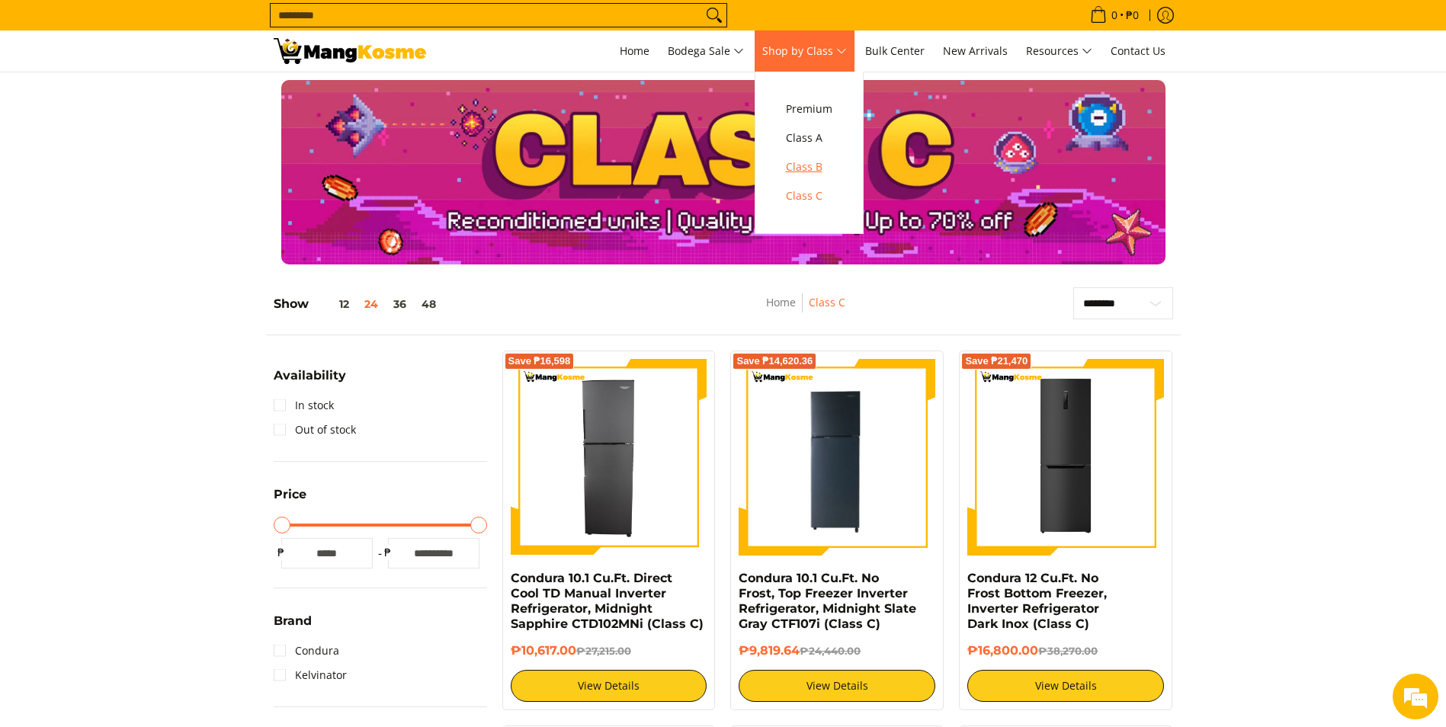  I want to click on span: Shop by Class, so click(804, 51).